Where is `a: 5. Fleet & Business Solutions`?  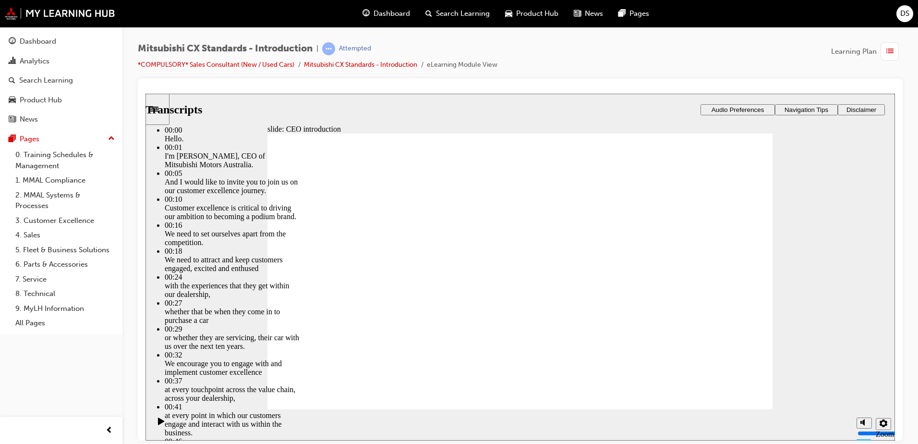 a: 5. Fleet & Business Solutions is located at coordinates (65, 250).